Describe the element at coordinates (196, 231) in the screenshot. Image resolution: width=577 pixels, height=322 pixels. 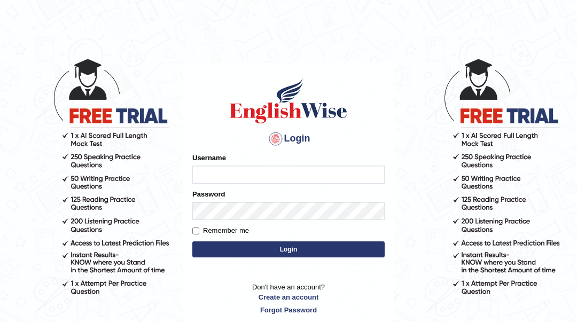
I see `input: Remember me` at that location.